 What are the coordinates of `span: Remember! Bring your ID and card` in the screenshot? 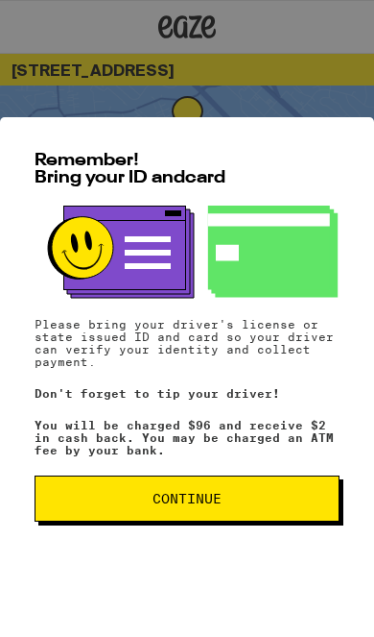 It's located at (130, 169).